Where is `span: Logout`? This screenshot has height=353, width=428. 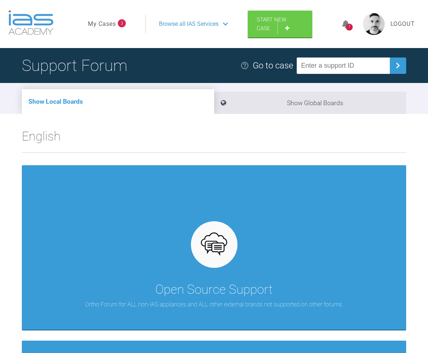 span: Logout is located at coordinates (403, 24).